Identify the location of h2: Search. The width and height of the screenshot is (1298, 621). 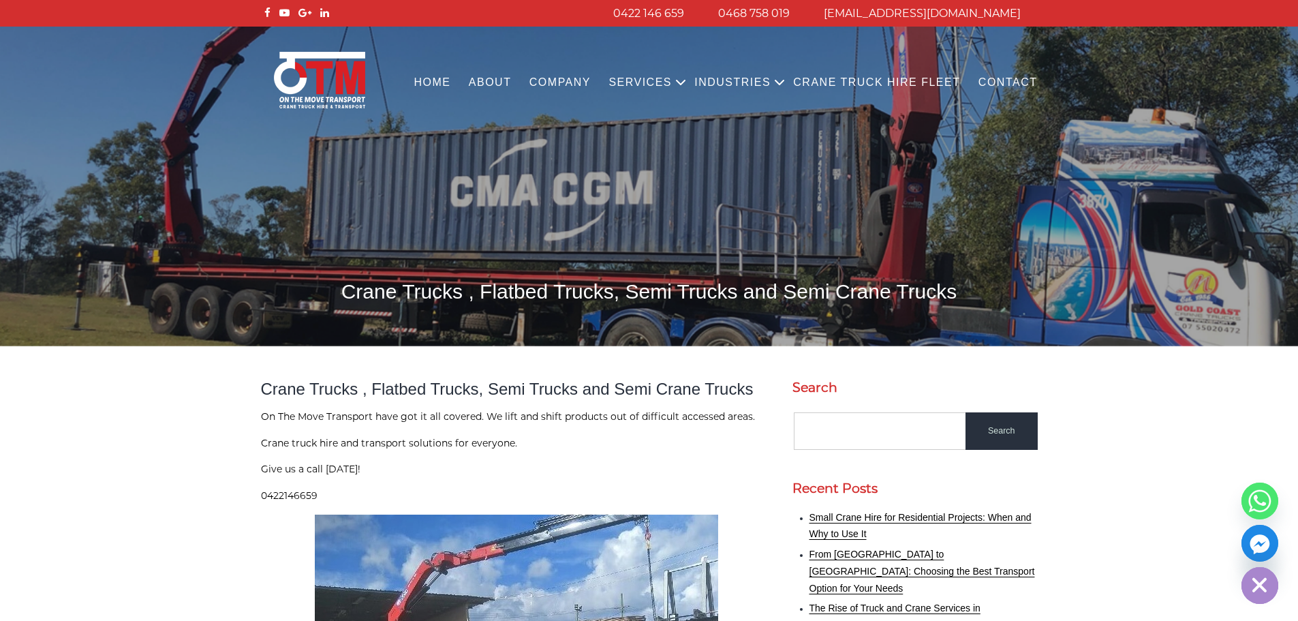
(915, 387).